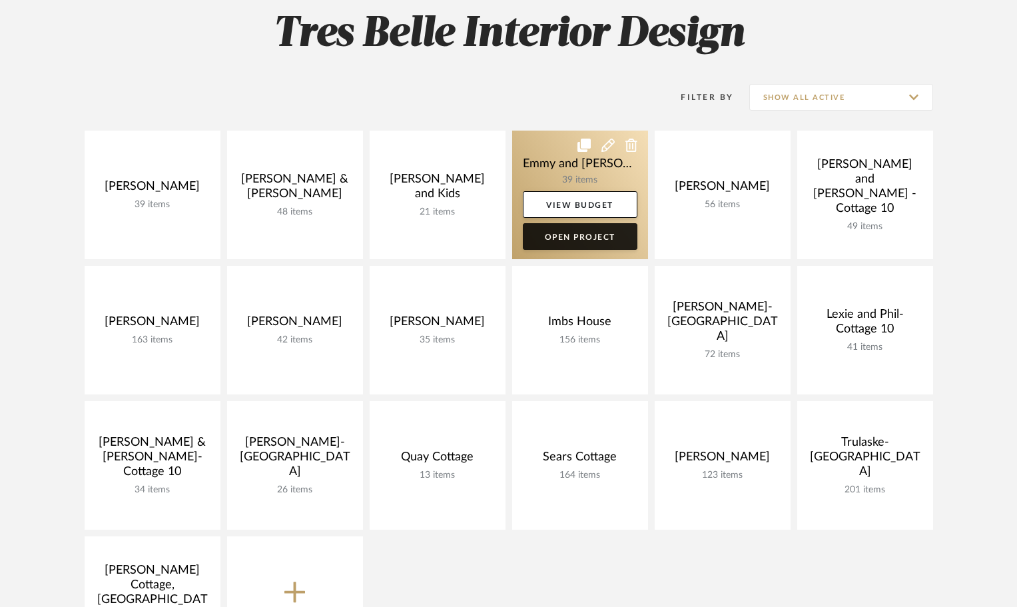 Image resolution: width=1017 pixels, height=607 pixels. Describe the element at coordinates (722, 204) in the screenshot. I see `div: 56 items` at that location.